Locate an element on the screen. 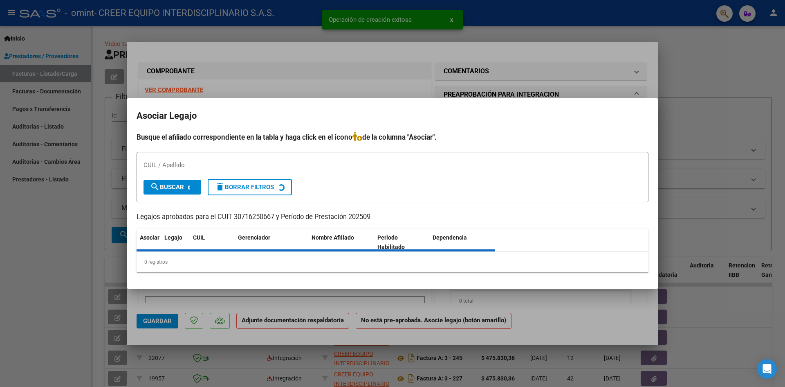  datatable-header-cell: Nombre Afiliado is located at coordinates (341, 242).